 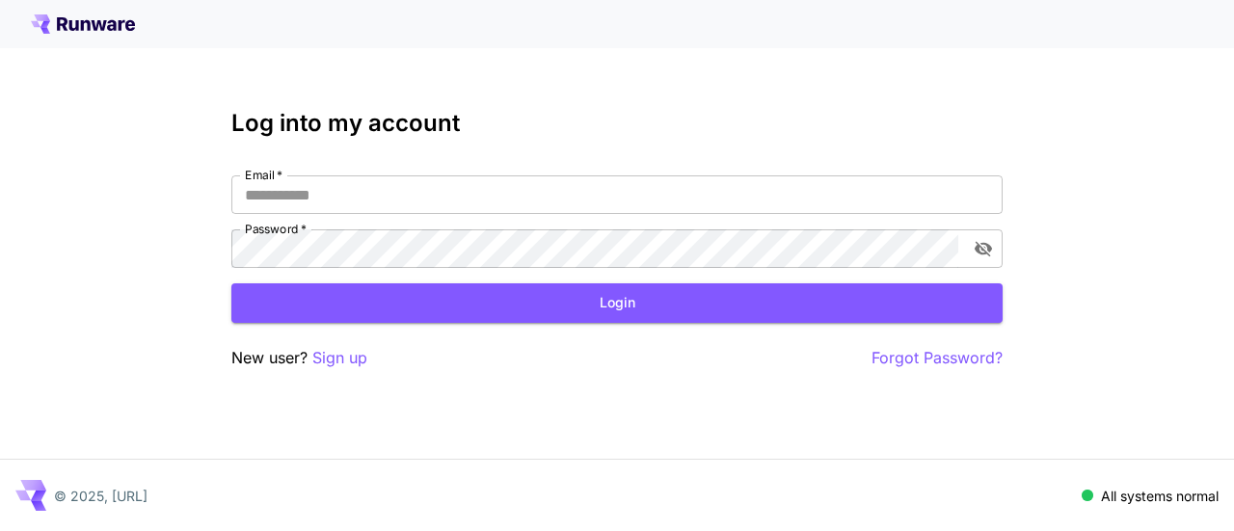 I want to click on p: New user?, so click(x=299, y=358).